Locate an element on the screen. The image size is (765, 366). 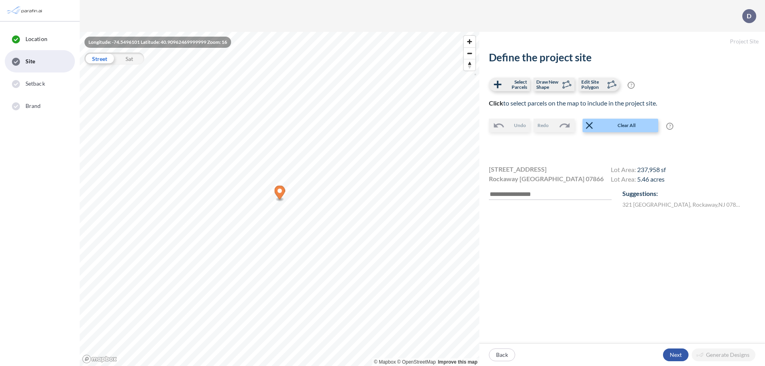
a: OpenStreetMap is located at coordinates (416, 362).